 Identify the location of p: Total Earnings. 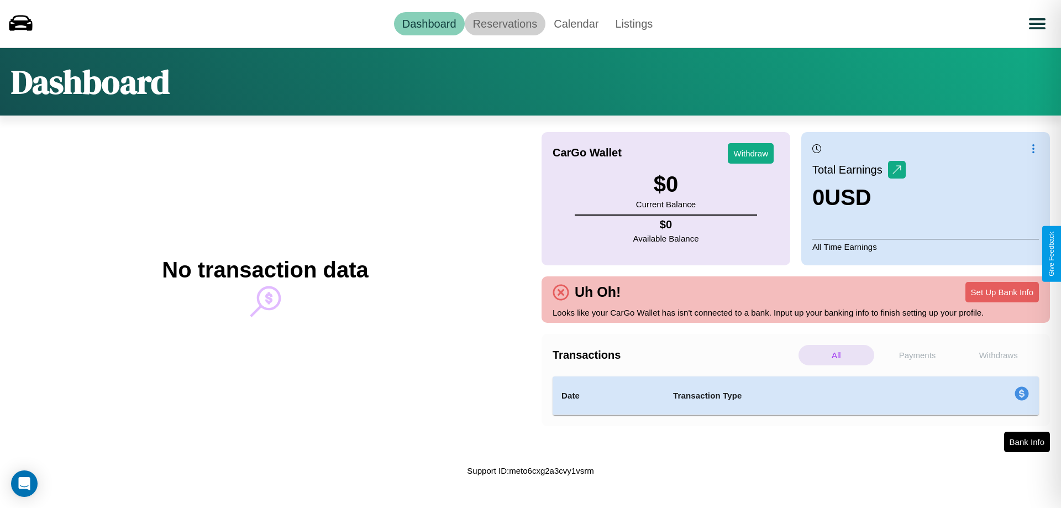
(850, 170).